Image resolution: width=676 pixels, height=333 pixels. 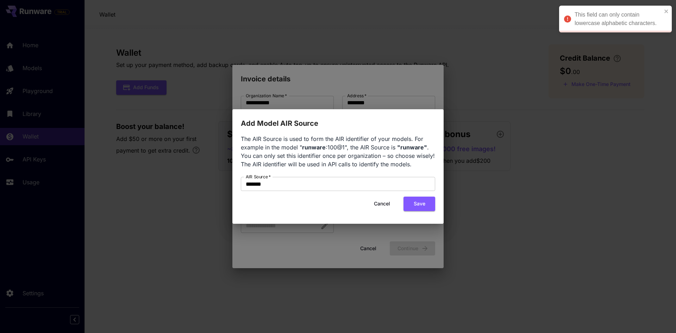 I want to click on span: The AIR Source is used to form the AIR identifier of your models. For example in the model " :100..., so click(x=338, y=151).